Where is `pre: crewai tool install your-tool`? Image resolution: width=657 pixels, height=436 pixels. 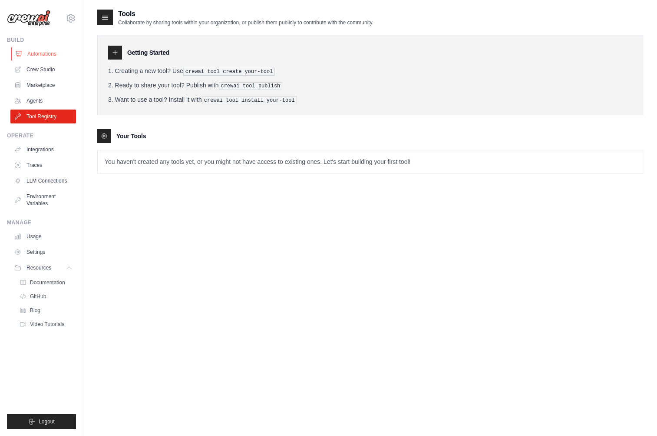 pre: crewai tool install your-tool is located at coordinates (249, 100).